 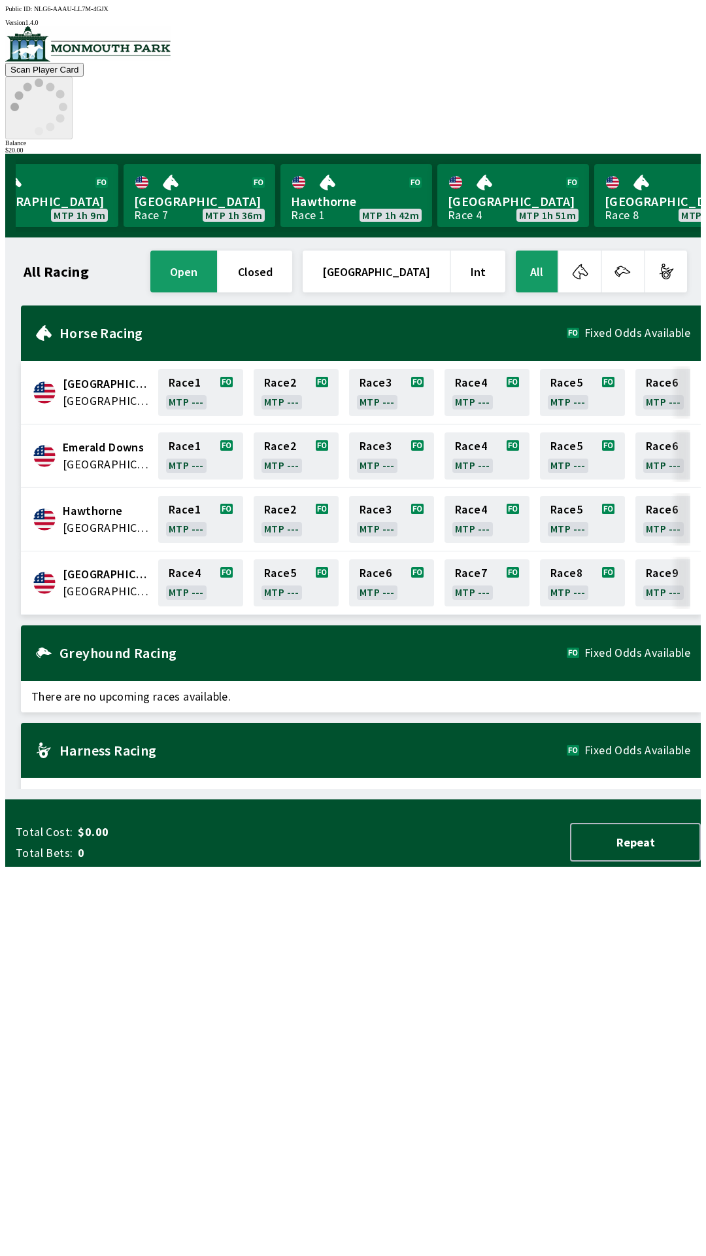 I want to click on div: Race 1, so click(x=308, y=215).